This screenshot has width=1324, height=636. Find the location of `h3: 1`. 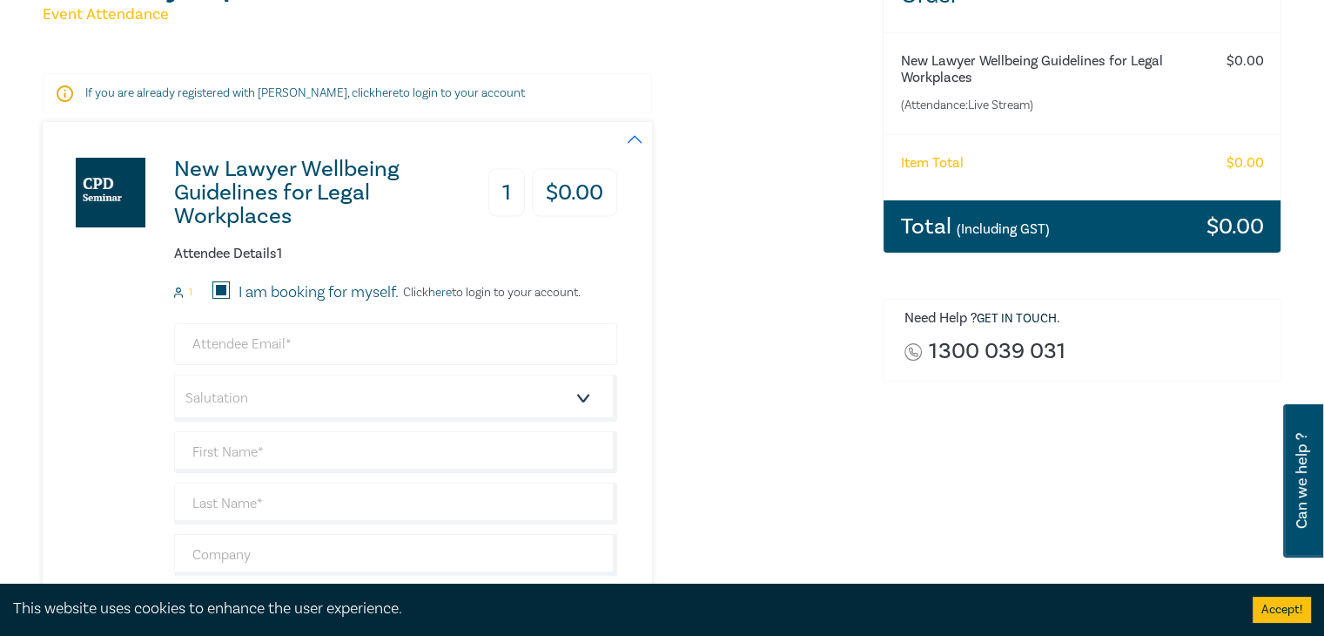

h3: 1 is located at coordinates (507, 192).